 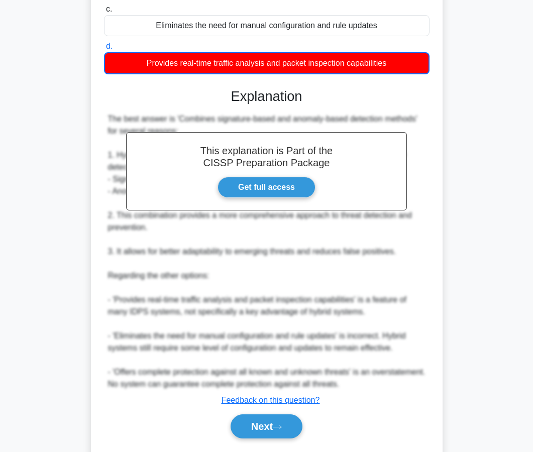 I want to click on button: Next, so click(x=266, y=426).